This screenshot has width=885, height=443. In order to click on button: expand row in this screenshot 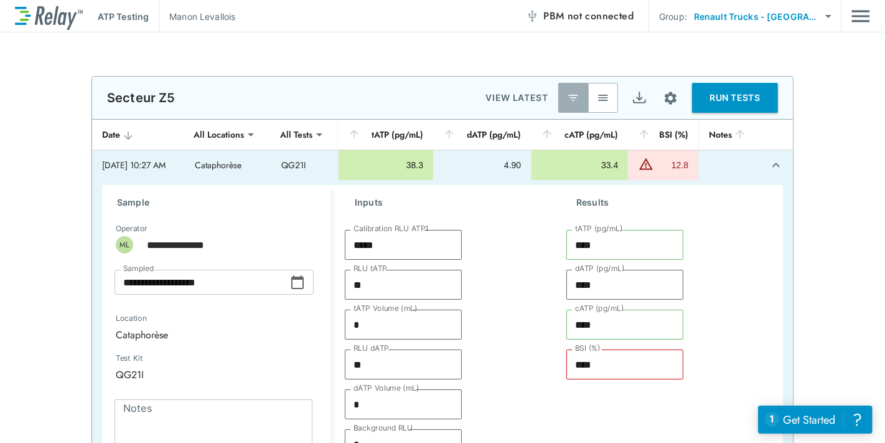, I will do `click(776, 165)`.